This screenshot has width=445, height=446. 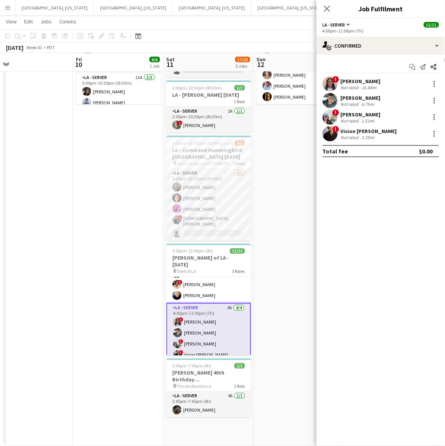 What do you see at coordinates (46, 22) in the screenshot?
I see `a: Jobs` at bounding box center [46, 22].